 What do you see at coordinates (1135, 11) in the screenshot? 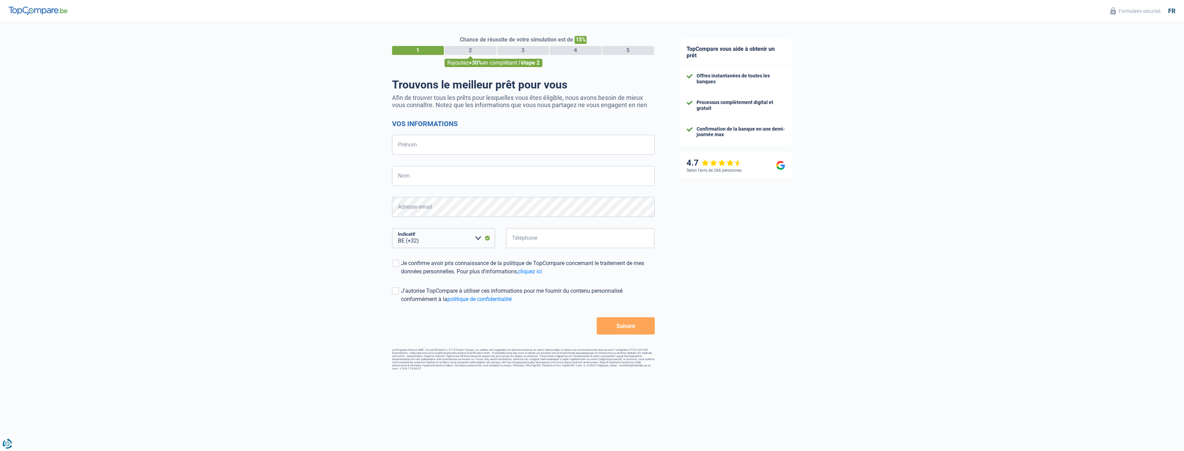
I see `button: Formulaire sécurisé` at bounding box center [1135, 11].